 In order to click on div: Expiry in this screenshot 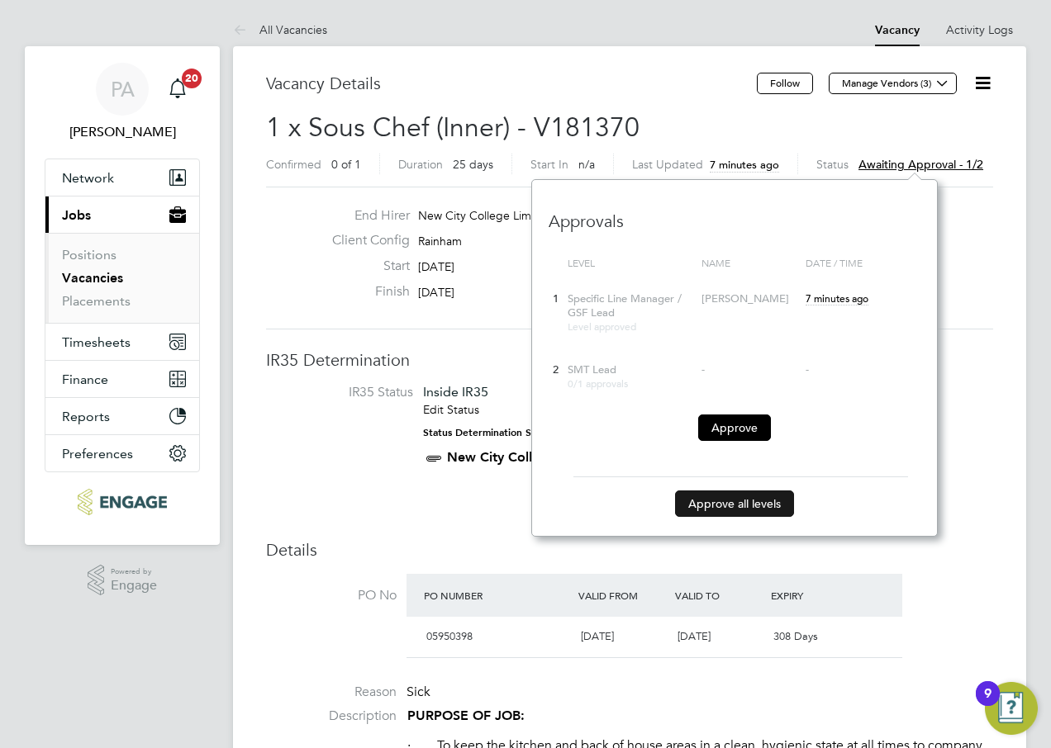, I will do `click(814, 596)`.